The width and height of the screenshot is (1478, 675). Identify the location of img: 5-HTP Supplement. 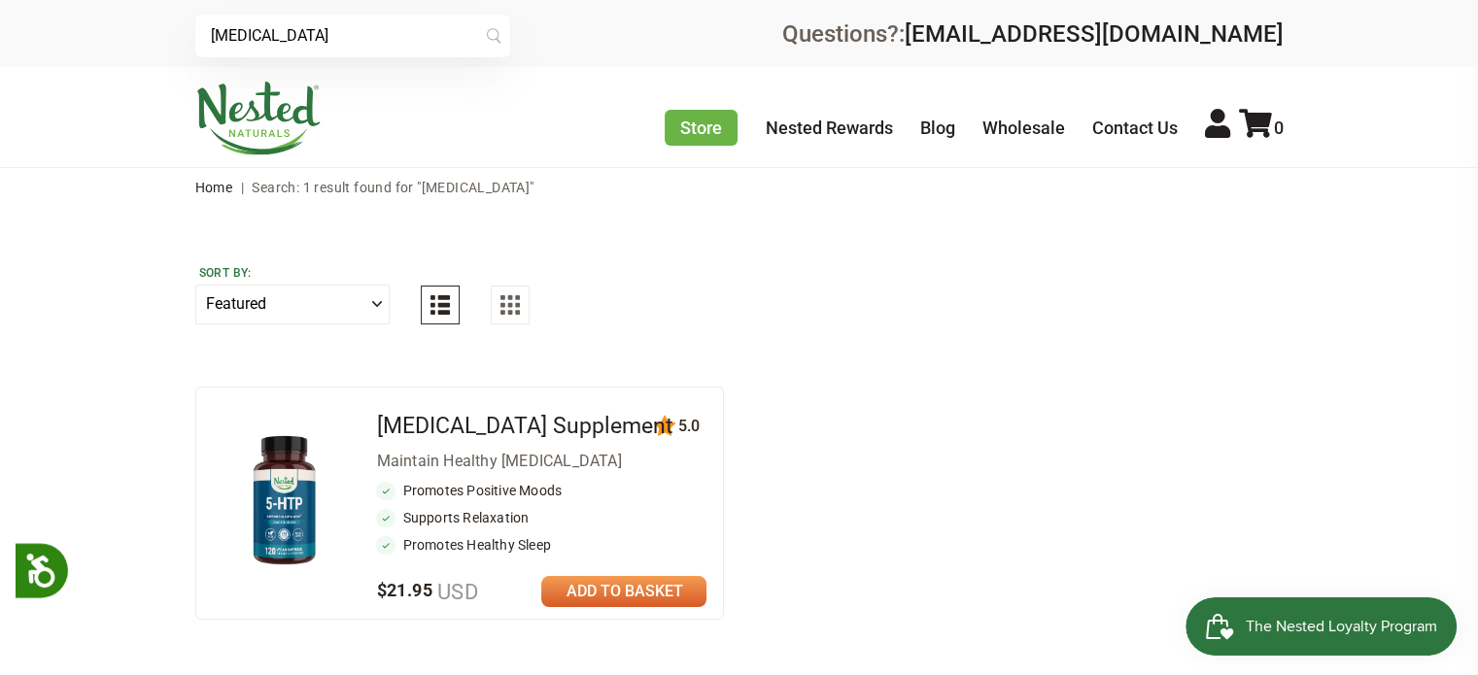
(284, 501).